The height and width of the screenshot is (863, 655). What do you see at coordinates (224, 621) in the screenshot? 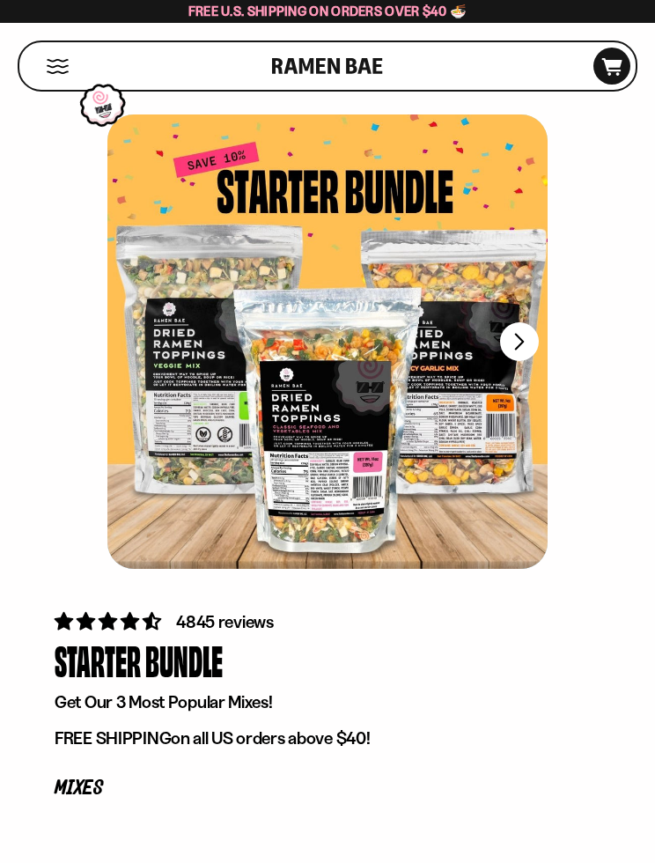
I see `span: 4845 reviews` at bounding box center [224, 621].